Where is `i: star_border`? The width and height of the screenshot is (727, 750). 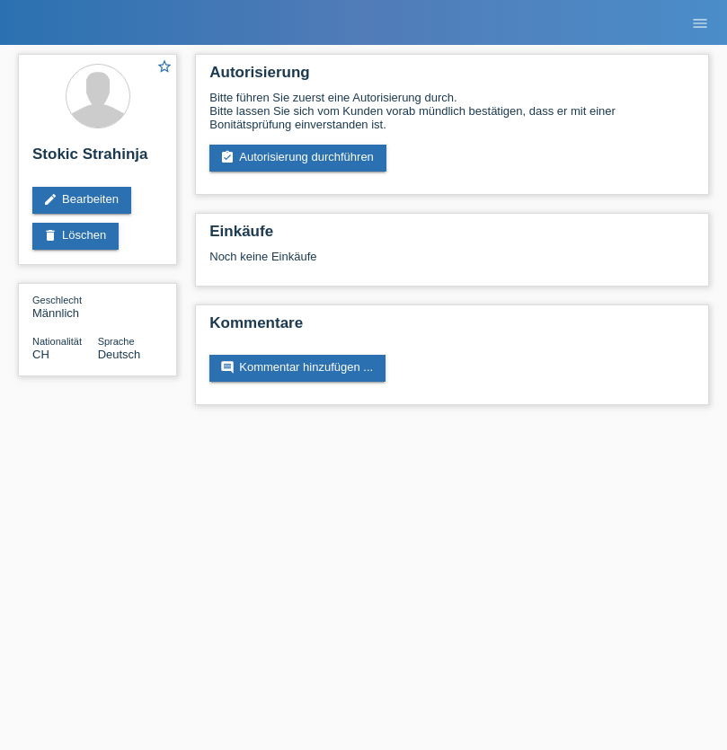 i: star_border is located at coordinates (164, 66).